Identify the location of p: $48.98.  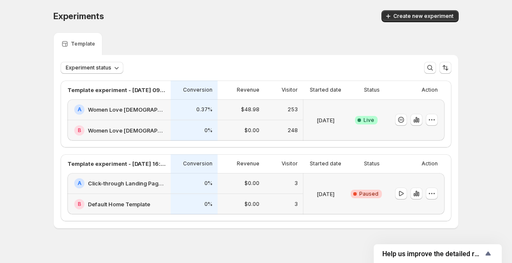
(250, 110).